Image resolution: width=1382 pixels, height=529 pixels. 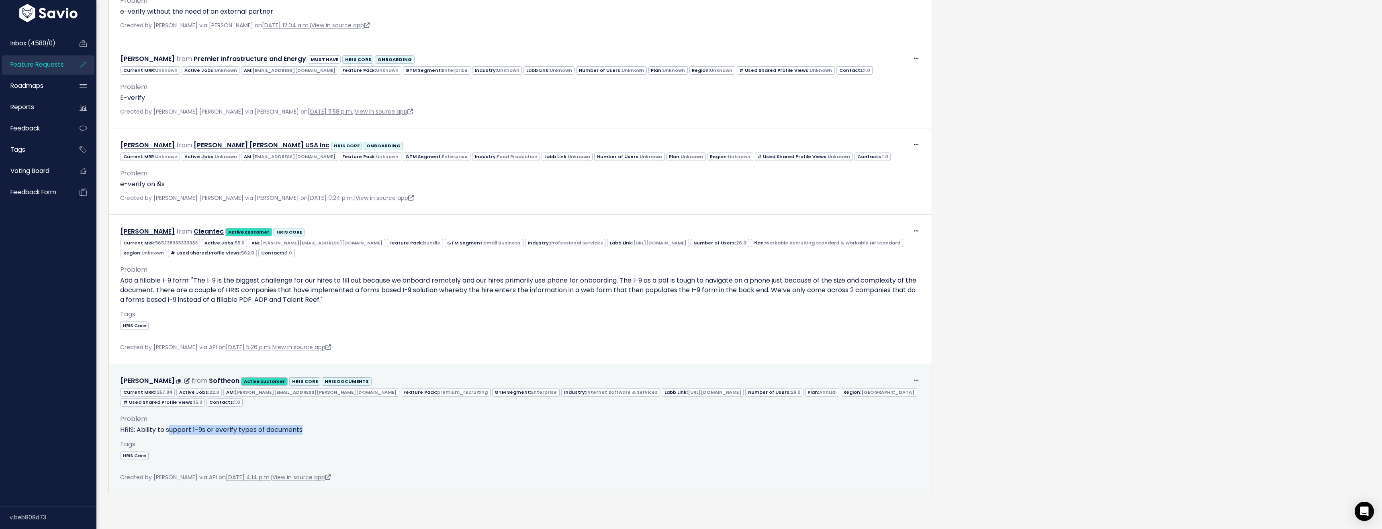 I want to click on strong: HRIS DOCUMENTS, so click(x=347, y=382).